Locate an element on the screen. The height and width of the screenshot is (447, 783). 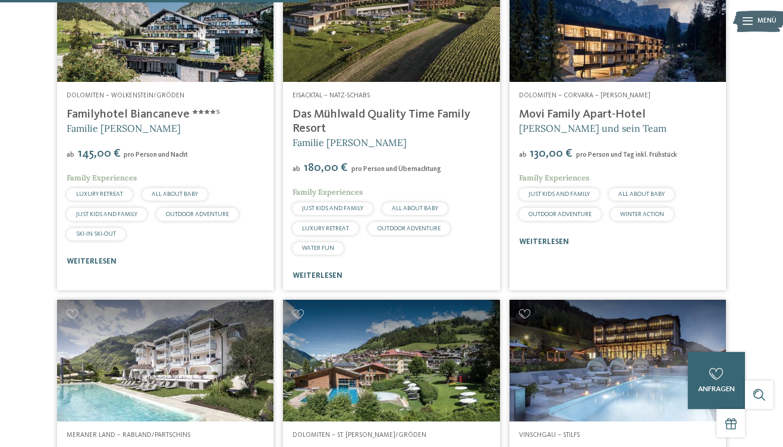
span: pro Person und Übernachtung is located at coordinates (396, 169).